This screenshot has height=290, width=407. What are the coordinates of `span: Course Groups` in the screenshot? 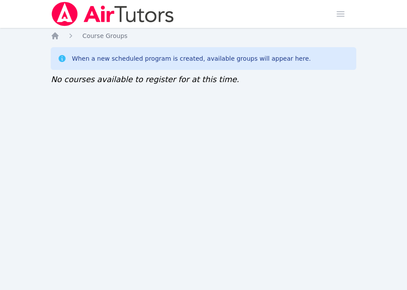 It's located at (104, 36).